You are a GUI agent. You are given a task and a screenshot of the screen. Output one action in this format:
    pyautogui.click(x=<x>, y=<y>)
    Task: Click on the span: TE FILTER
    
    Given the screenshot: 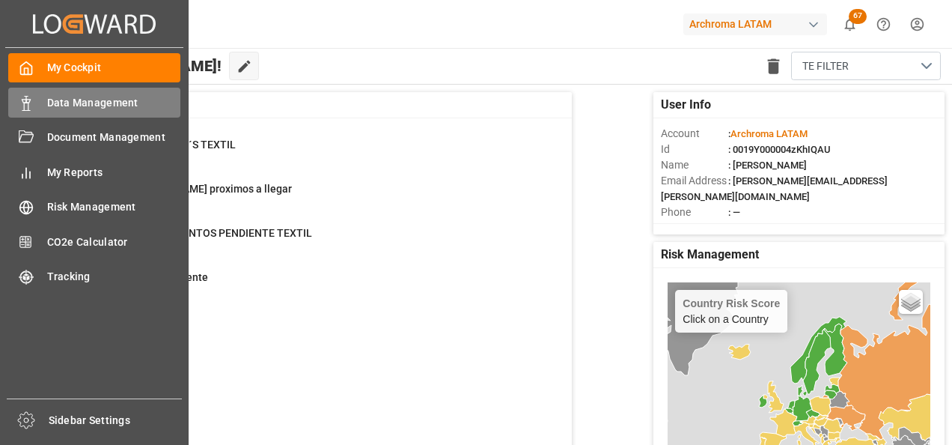 What is the action you would take?
    pyautogui.click(x=825, y=66)
    